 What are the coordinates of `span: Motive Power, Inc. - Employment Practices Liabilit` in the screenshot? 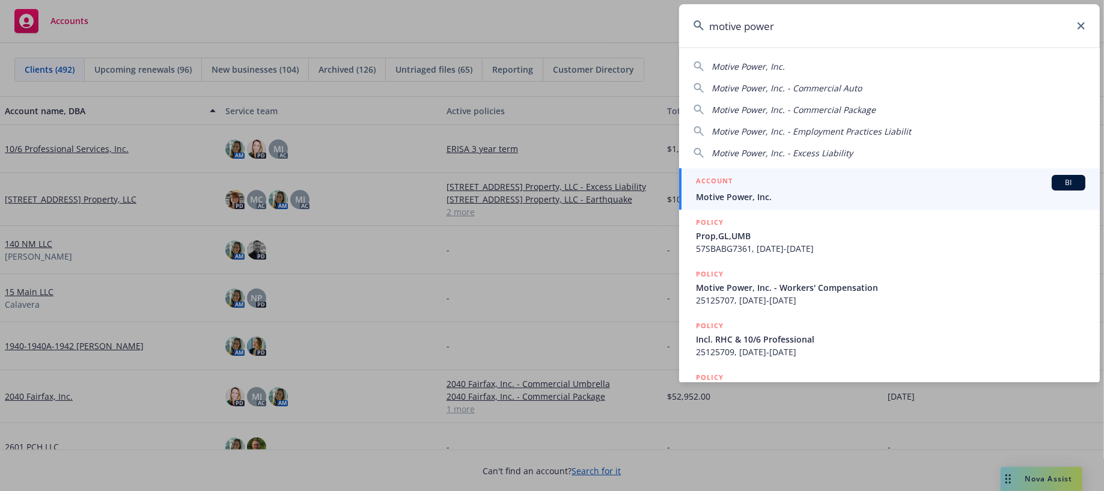 It's located at (811, 131).